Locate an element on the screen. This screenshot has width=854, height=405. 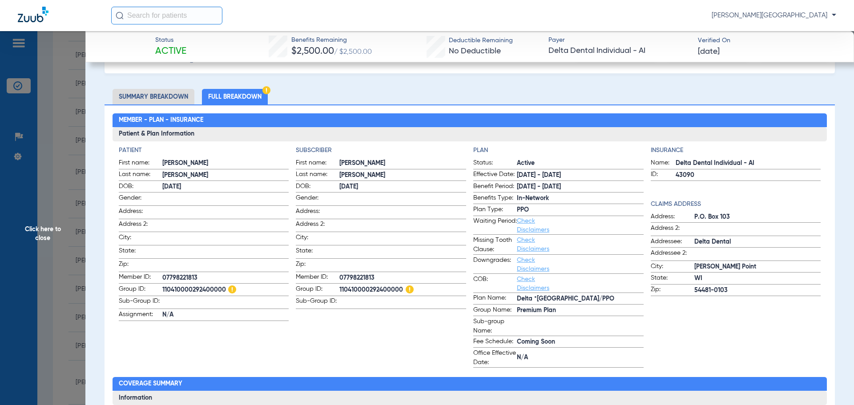
span: $2,500.00 is located at coordinates (313, 51).